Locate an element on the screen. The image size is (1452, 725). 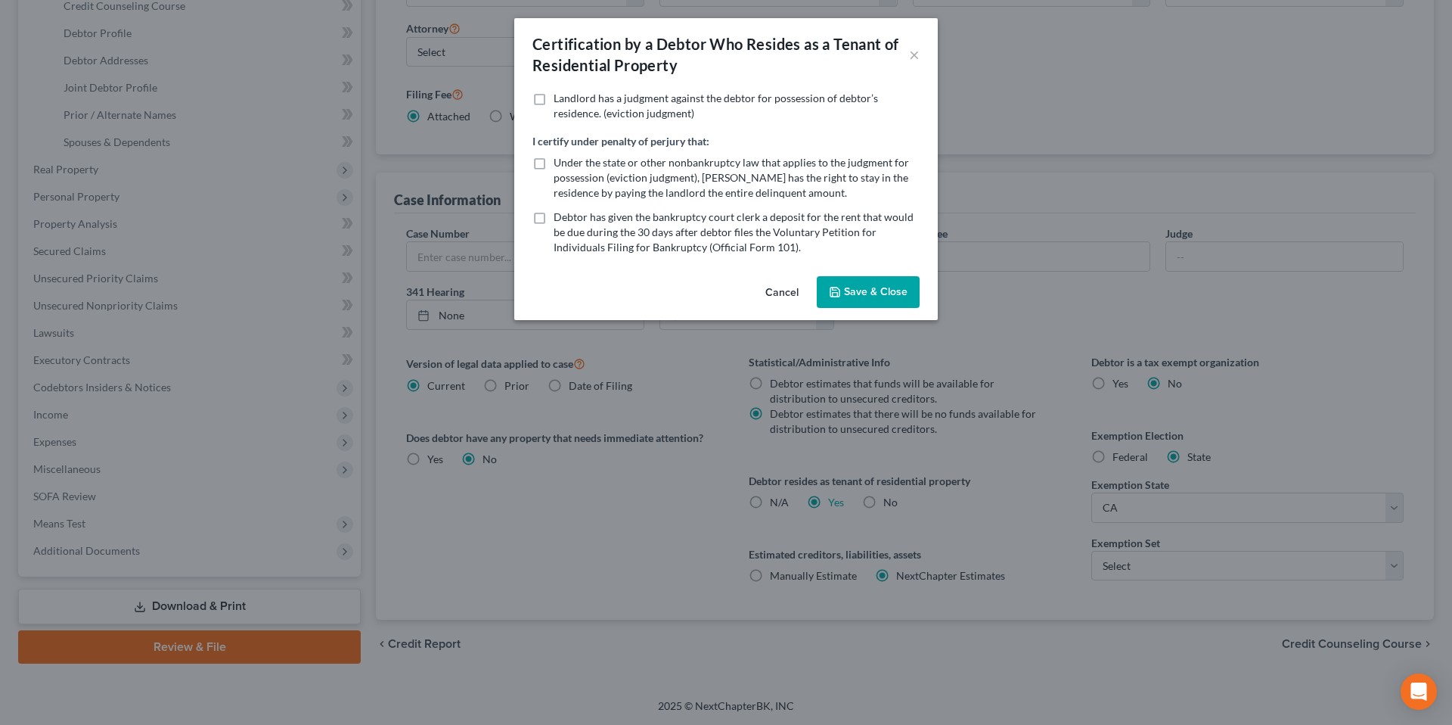
span: Landlord has a judgment against the debtor for possession of debtor’s residence. (eviction judgment) is located at coordinates (715, 105).